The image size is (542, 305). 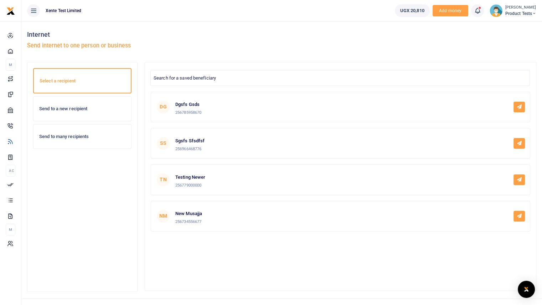 What do you see at coordinates (63, 11) in the screenshot?
I see `span: Xente Test Limited` at bounding box center [63, 11].